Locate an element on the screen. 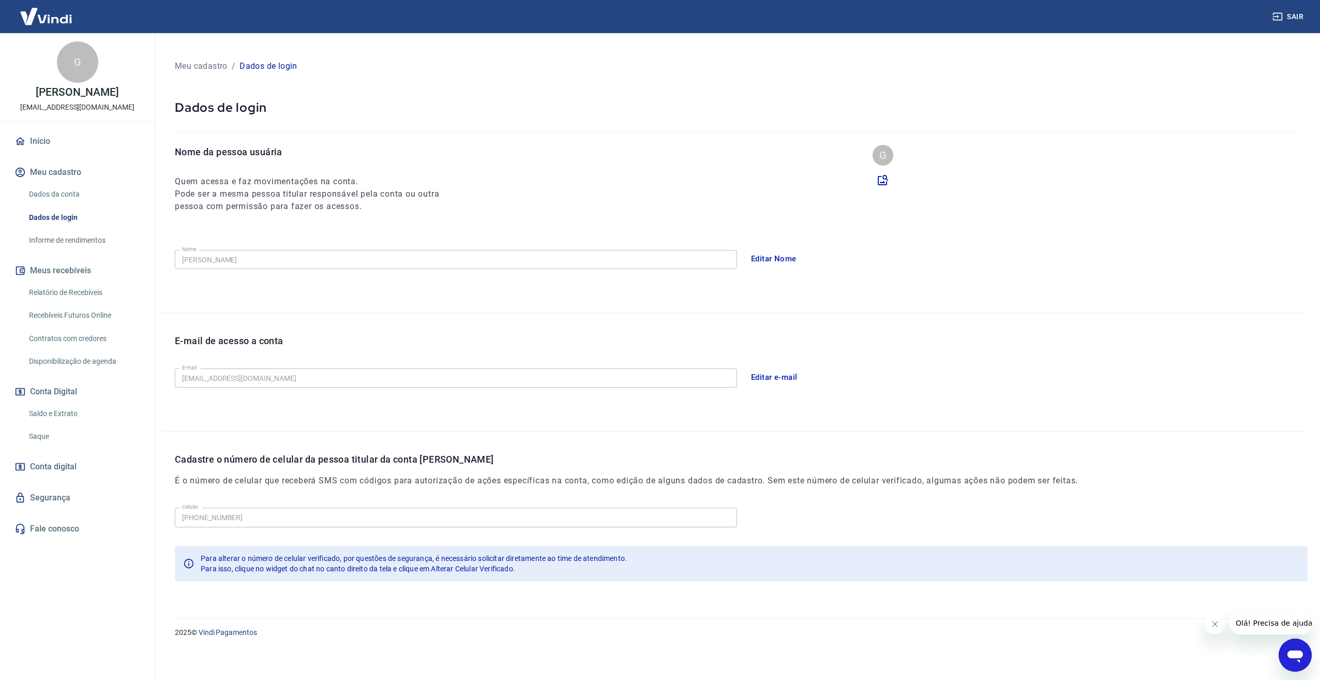 The width and height of the screenshot is (1320, 680). a: Saldo e Extrato is located at coordinates (83, 413).